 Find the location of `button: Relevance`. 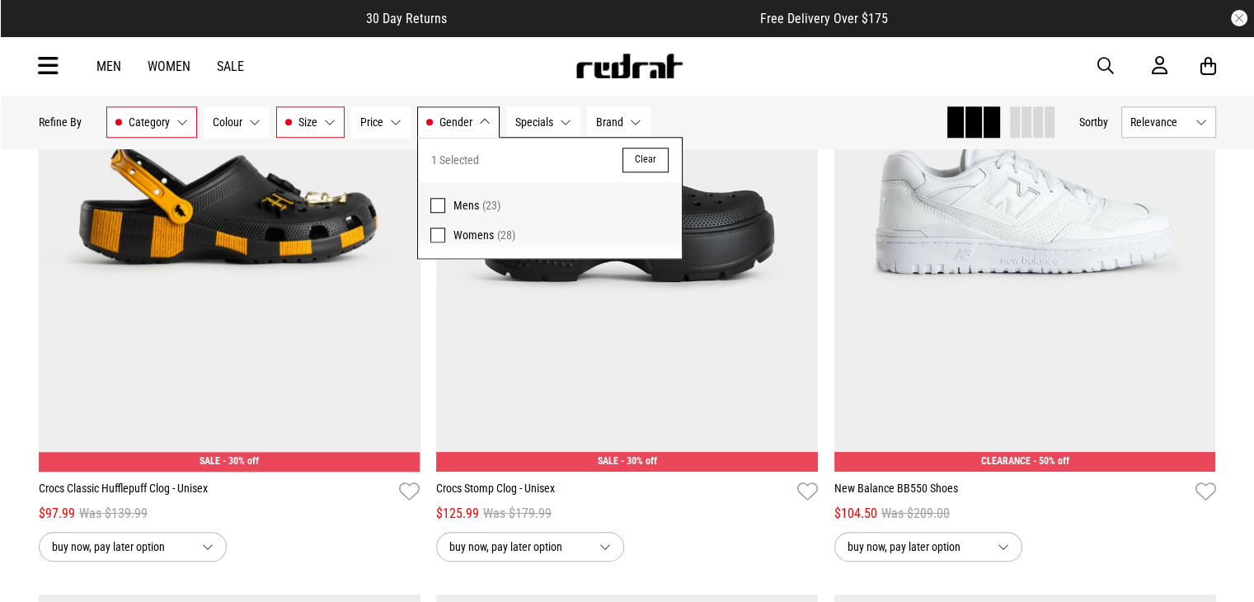

button: Relevance is located at coordinates (1168, 122).